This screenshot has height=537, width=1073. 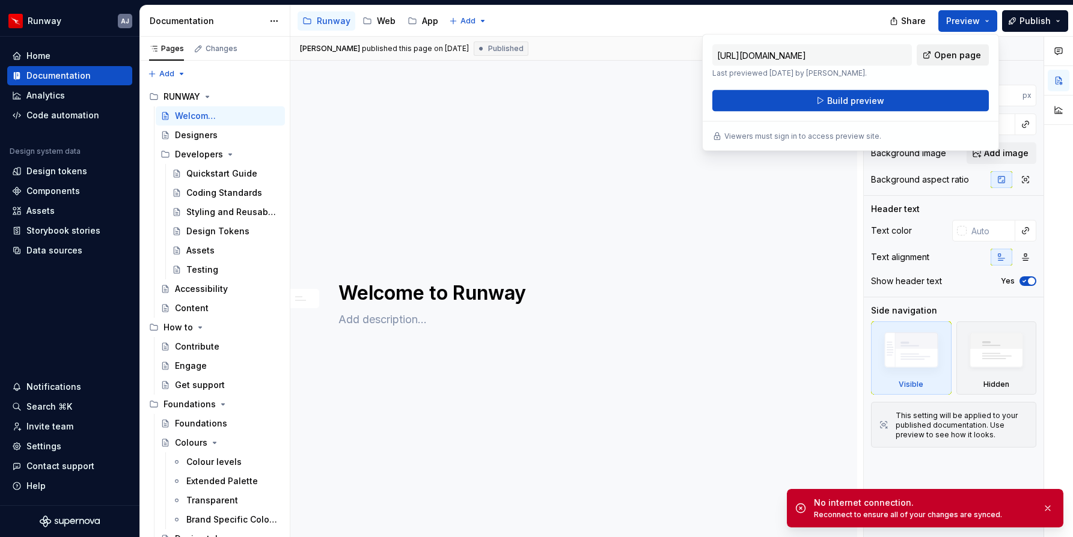 I want to click on button: Contact support, so click(x=70, y=467).